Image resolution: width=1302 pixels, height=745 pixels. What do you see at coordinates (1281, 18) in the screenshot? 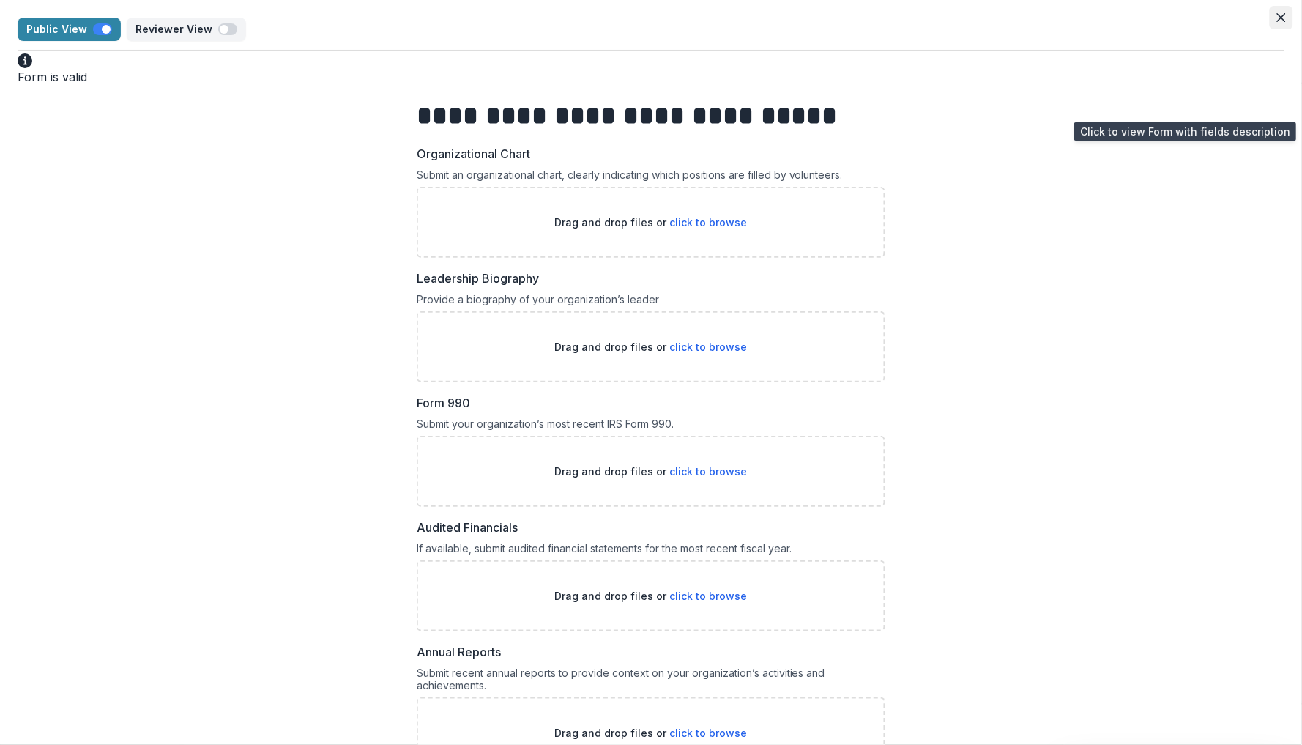
I see `button: Close` at bounding box center [1281, 18].